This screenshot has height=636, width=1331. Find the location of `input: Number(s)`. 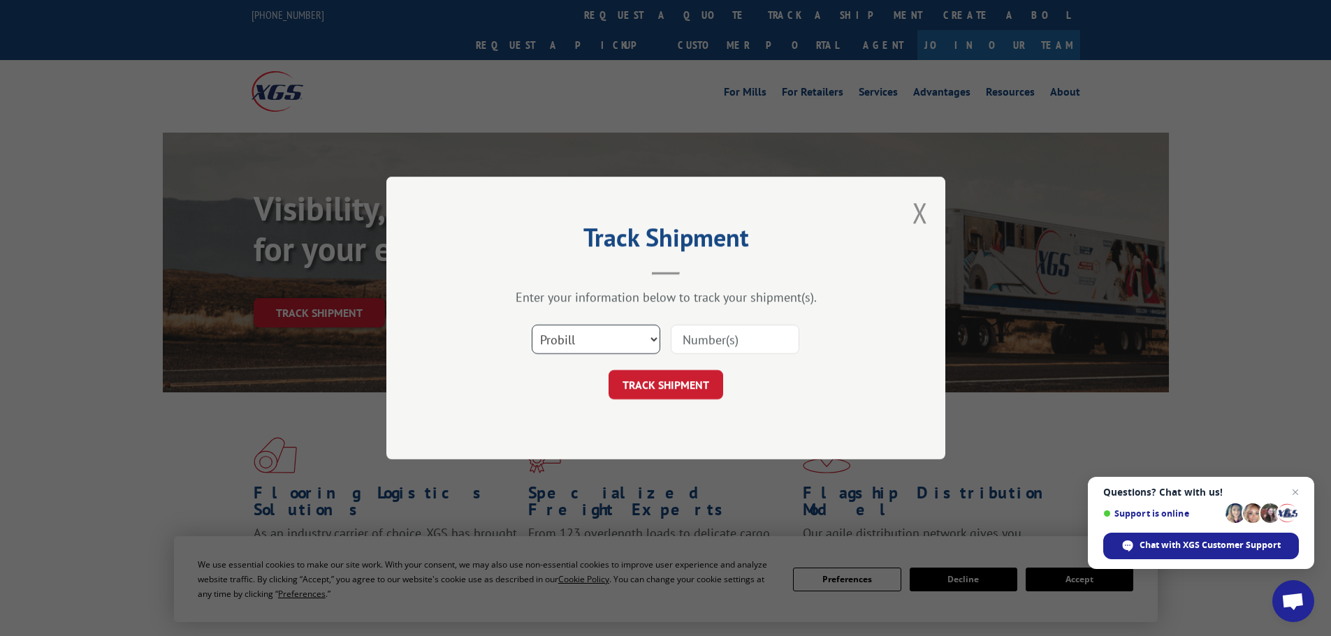

input: Number(s) is located at coordinates (735, 339).